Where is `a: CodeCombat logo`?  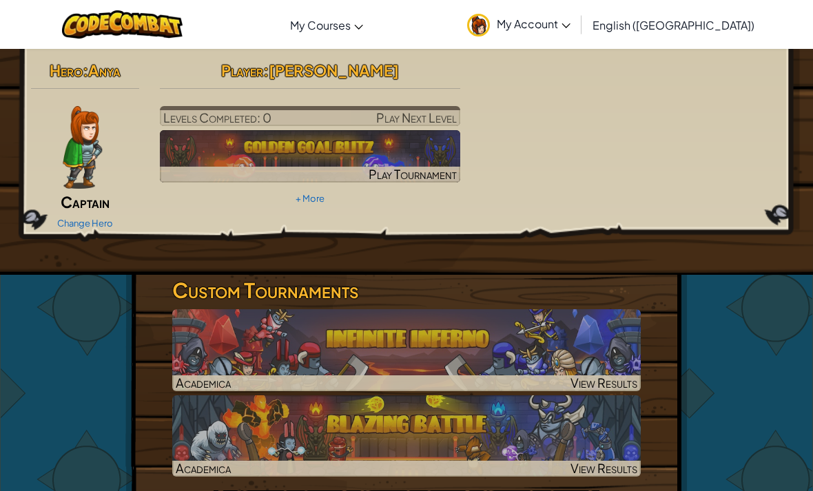
a: CodeCombat logo is located at coordinates (122, 24).